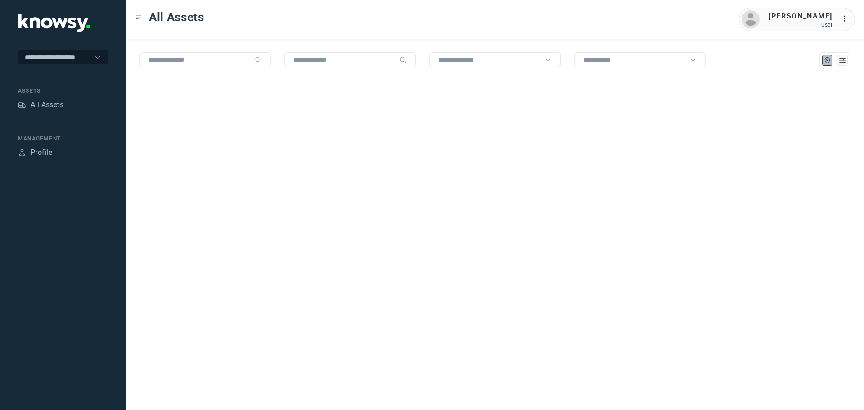  What do you see at coordinates (801, 25) in the screenshot?
I see `div: User` at bounding box center [801, 25].